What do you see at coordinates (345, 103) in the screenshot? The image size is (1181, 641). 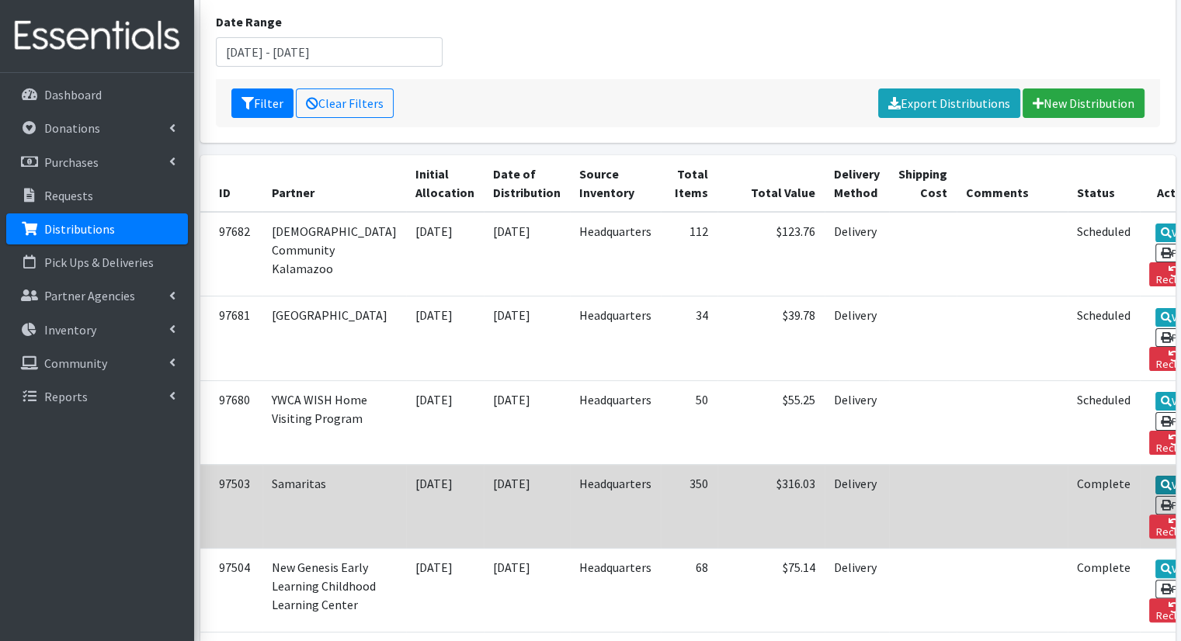 I see `a: Clear Filters` at bounding box center [345, 103].